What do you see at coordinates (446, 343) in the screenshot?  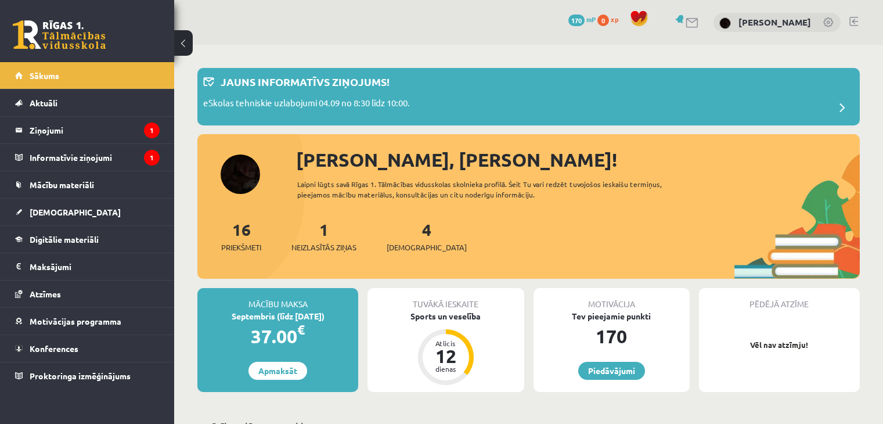 I see `div: Atlicis` at bounding box center [446, 343].